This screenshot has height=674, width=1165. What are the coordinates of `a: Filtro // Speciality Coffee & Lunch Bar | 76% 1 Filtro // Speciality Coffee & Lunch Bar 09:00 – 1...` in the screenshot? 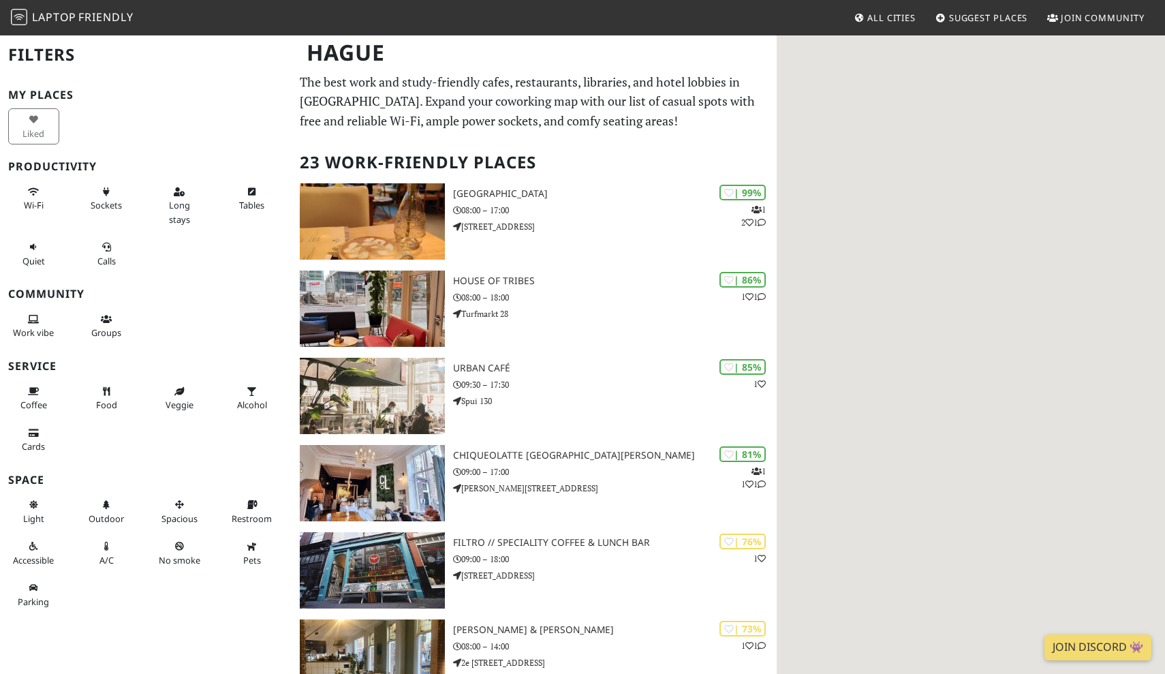 It's located at (534, 570).